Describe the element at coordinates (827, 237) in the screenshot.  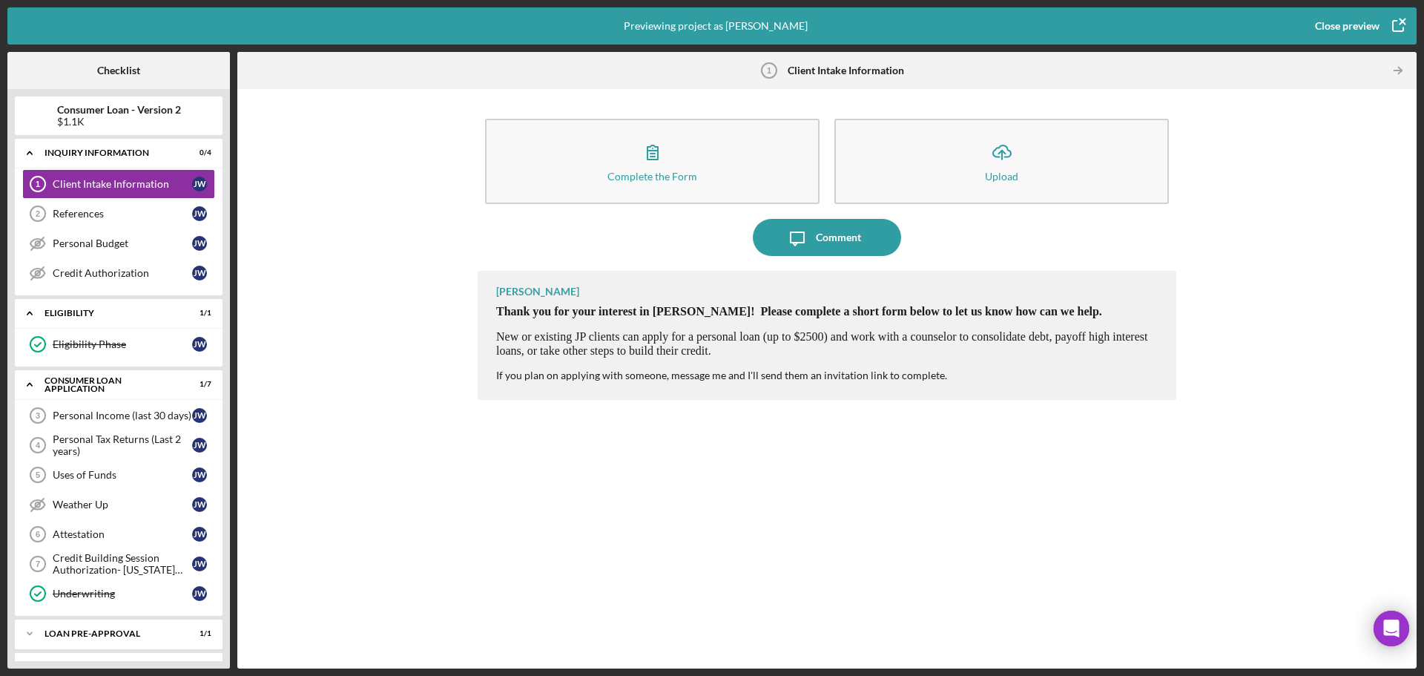
I see `button: Comment` at that location.